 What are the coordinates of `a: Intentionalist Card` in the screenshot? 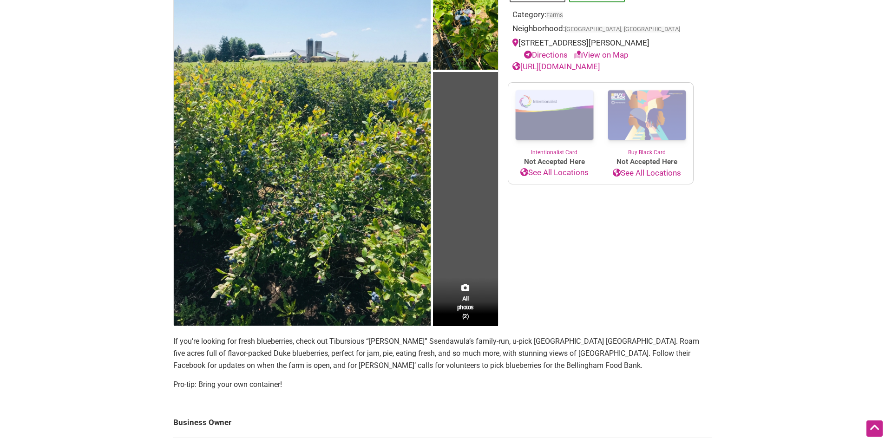 It's located at (554, 119).